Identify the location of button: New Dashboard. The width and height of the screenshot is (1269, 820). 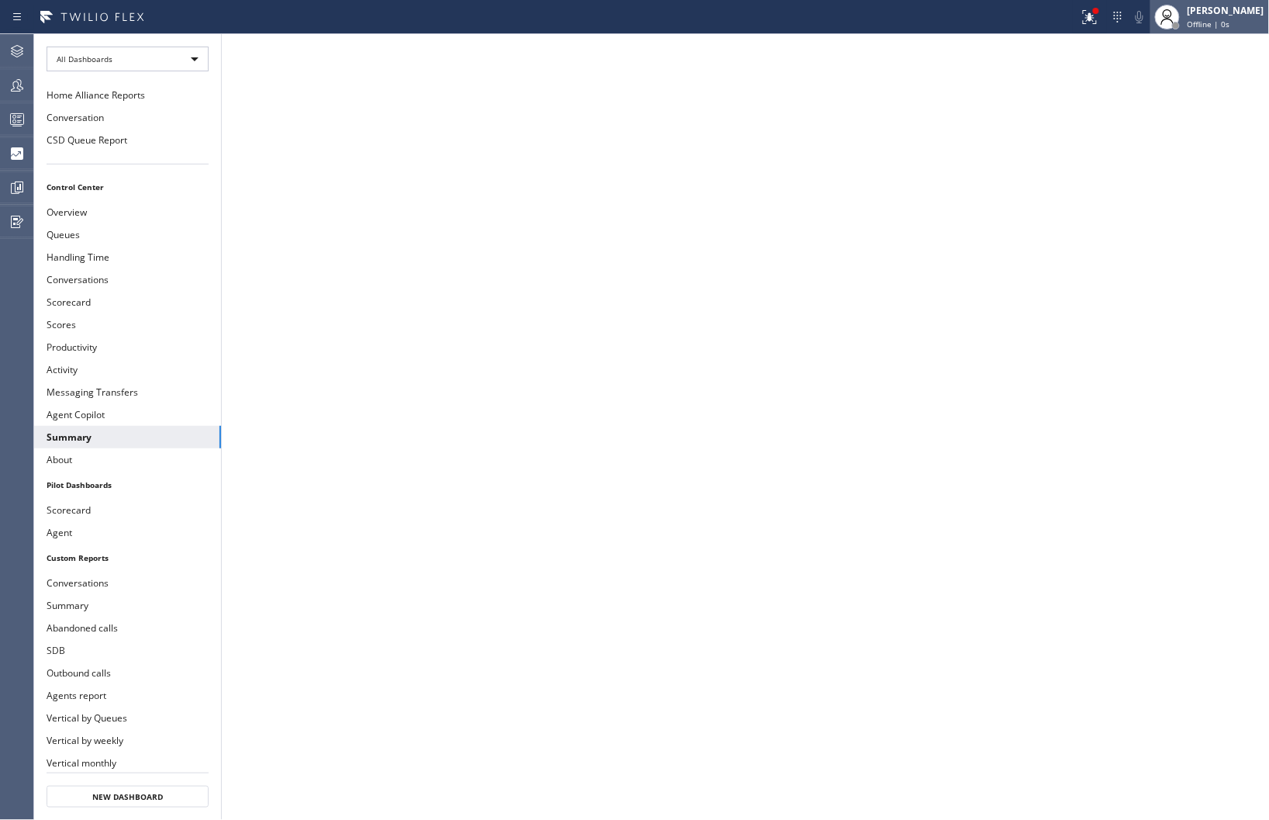
(127, 797).